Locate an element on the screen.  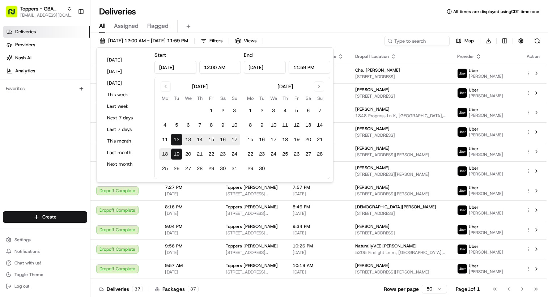
button: 6 is located at coordinates (188, 125).